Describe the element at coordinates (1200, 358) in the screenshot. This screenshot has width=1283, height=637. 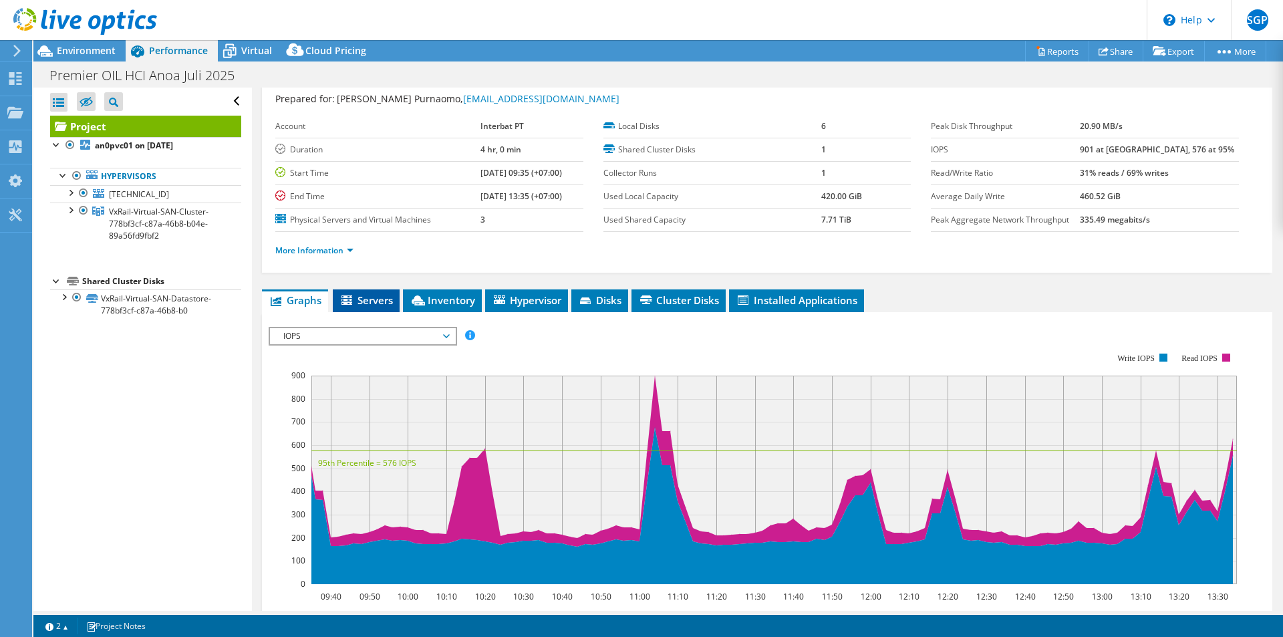
I see `text: Read IOPS` at that location.